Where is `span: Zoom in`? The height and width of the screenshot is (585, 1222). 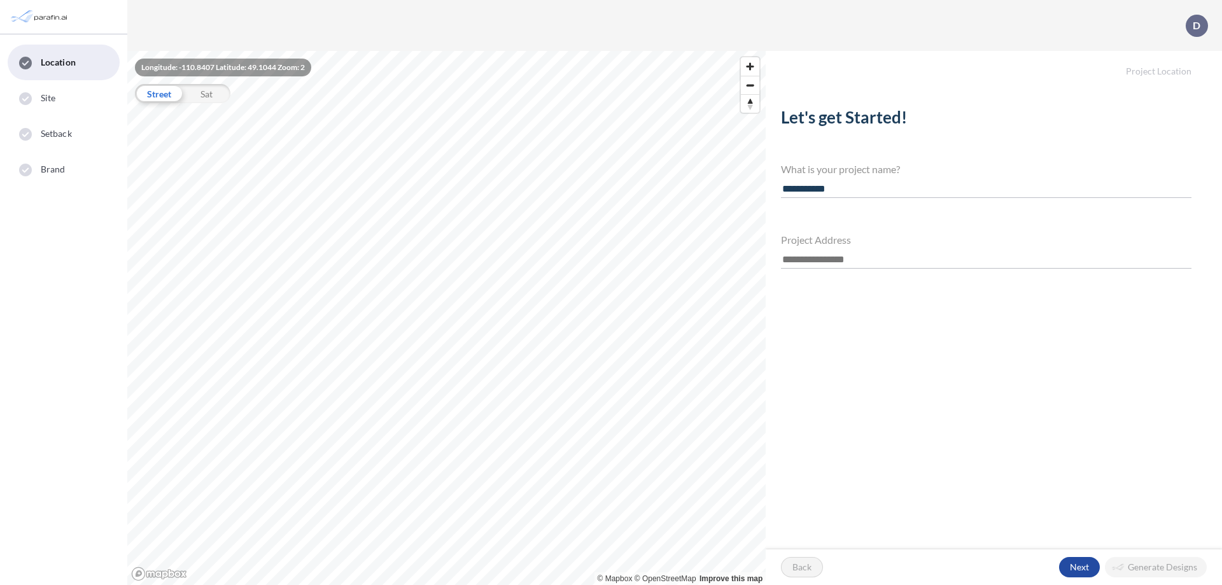
span: Zoom in is located at coordinates (750, 66).